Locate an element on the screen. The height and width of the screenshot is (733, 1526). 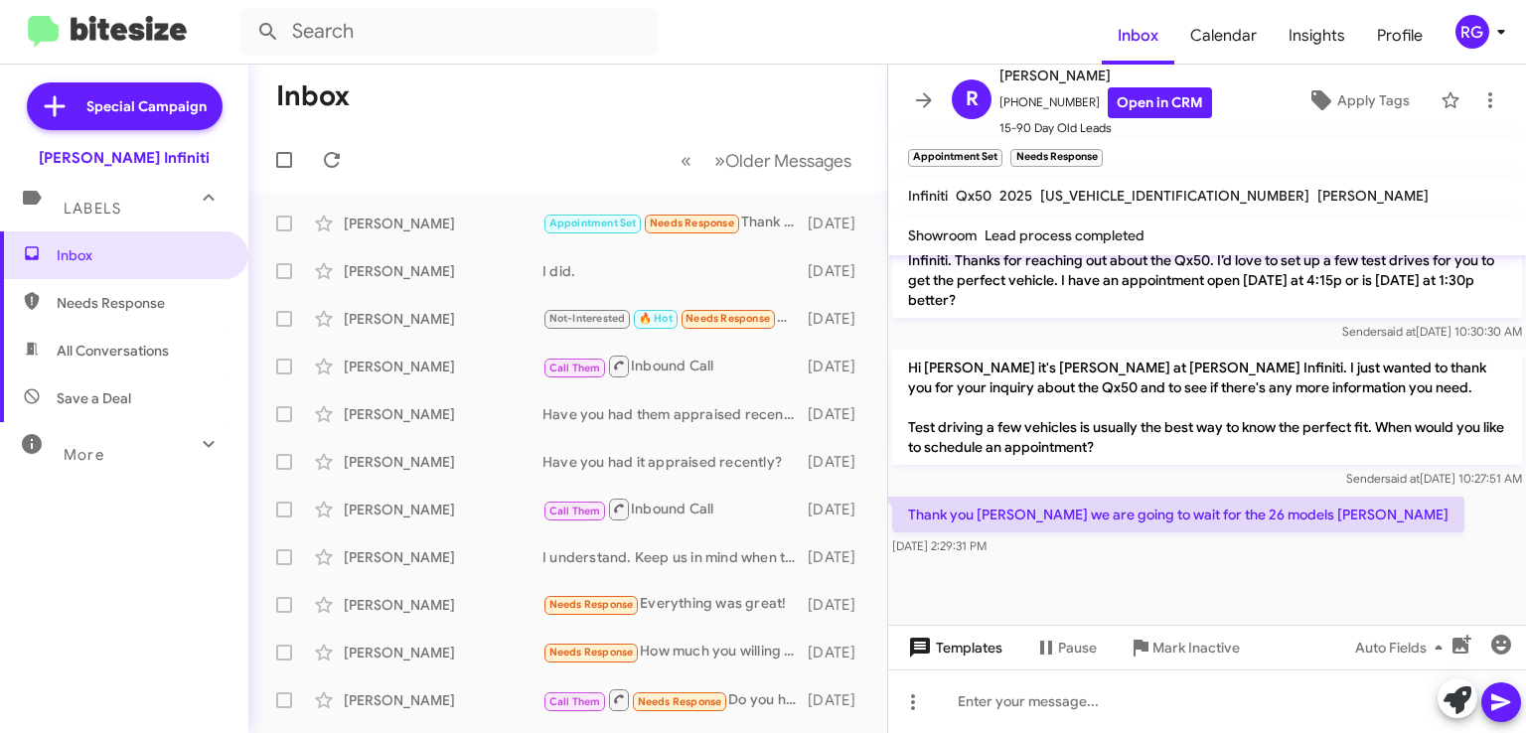
button: Pause is located at coordinates (1065, 648).